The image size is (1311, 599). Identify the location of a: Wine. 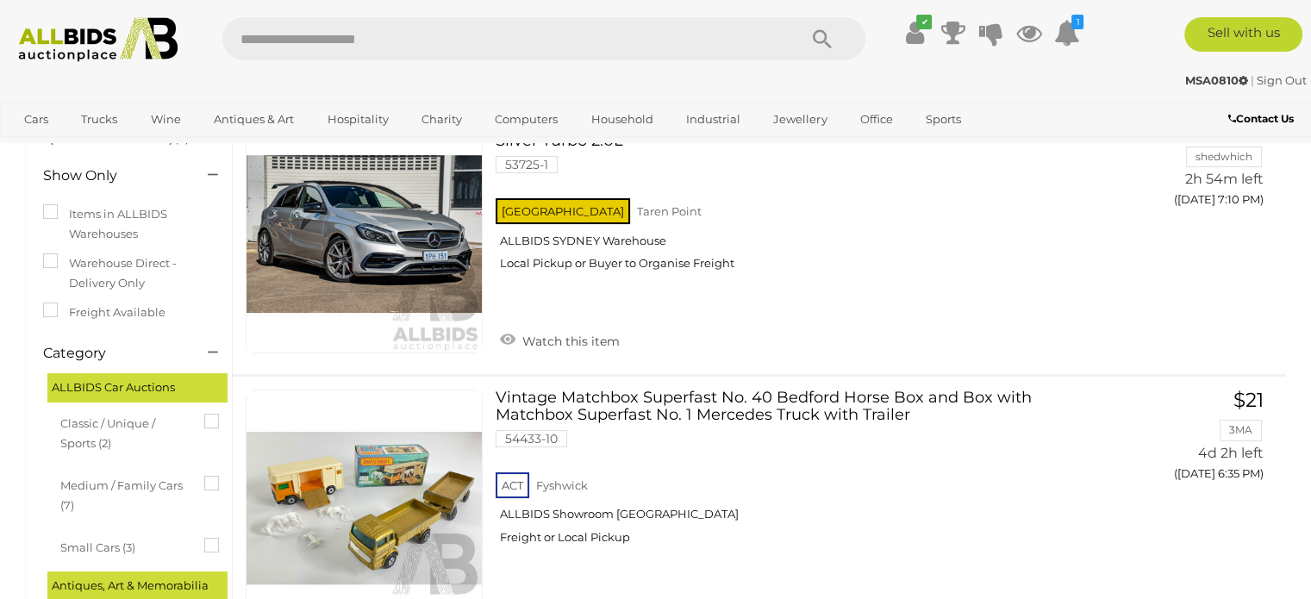
(165, 119).